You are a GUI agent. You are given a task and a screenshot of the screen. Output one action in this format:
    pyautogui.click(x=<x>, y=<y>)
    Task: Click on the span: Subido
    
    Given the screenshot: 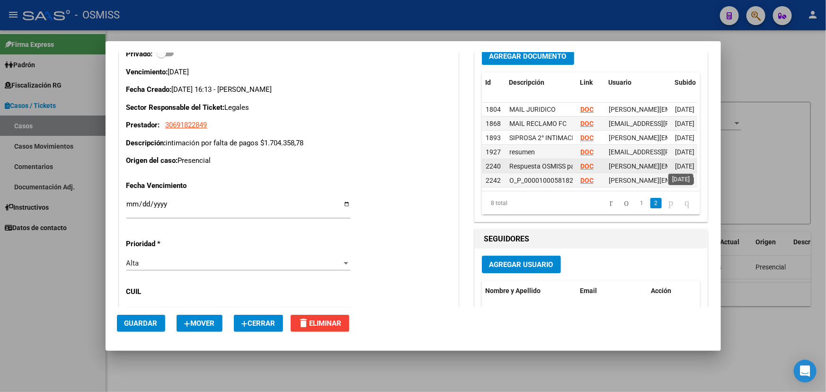 What is the action you would take?
    pyautogui.click(x=685, y=82)
    